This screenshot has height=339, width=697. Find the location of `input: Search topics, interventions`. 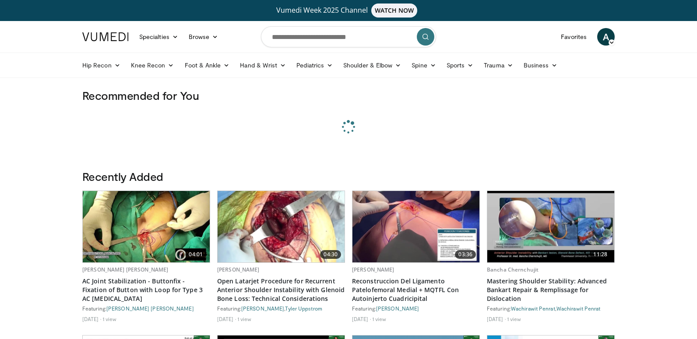

input: Search topics, interventions is located at coordinates (349, 37).